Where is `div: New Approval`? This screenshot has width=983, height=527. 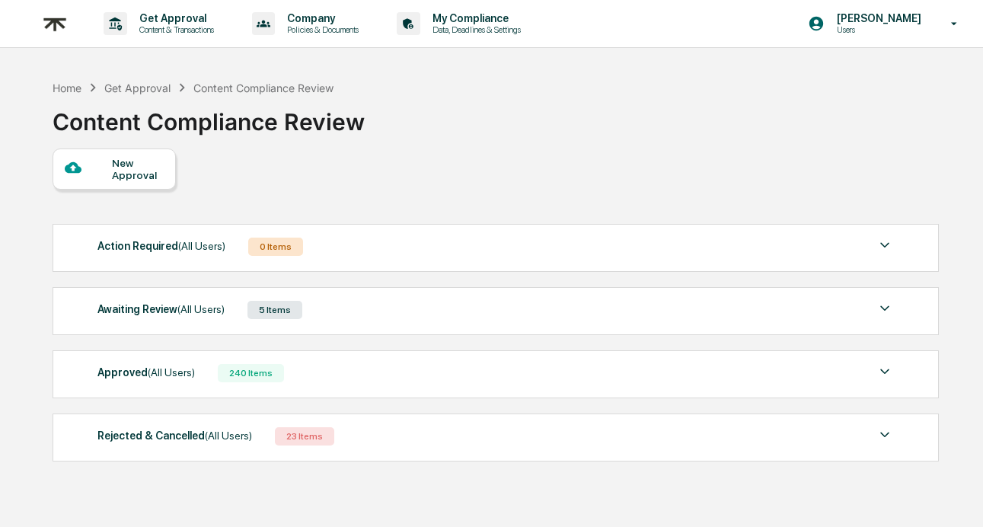 div: New Approval is located at coordinates (137, 169).